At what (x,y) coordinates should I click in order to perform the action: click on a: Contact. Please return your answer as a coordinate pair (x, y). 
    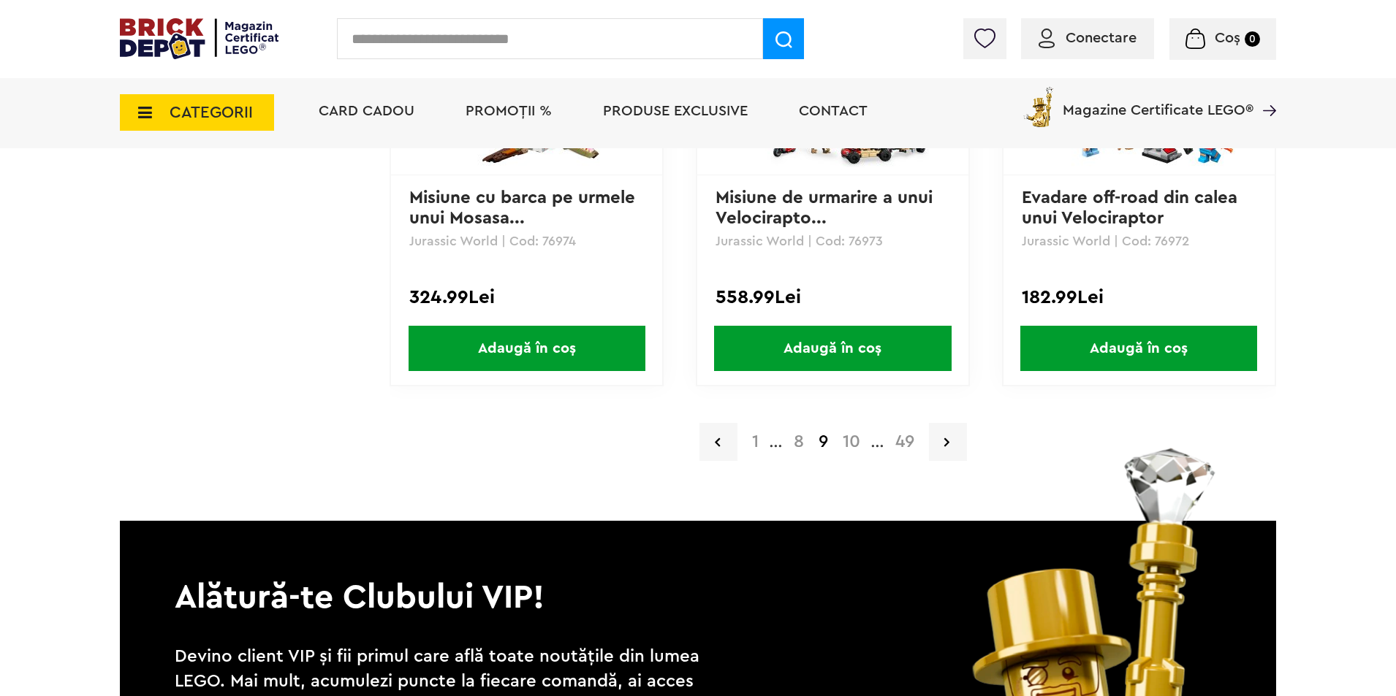
    Looking at the image, I should click on (833, 111).